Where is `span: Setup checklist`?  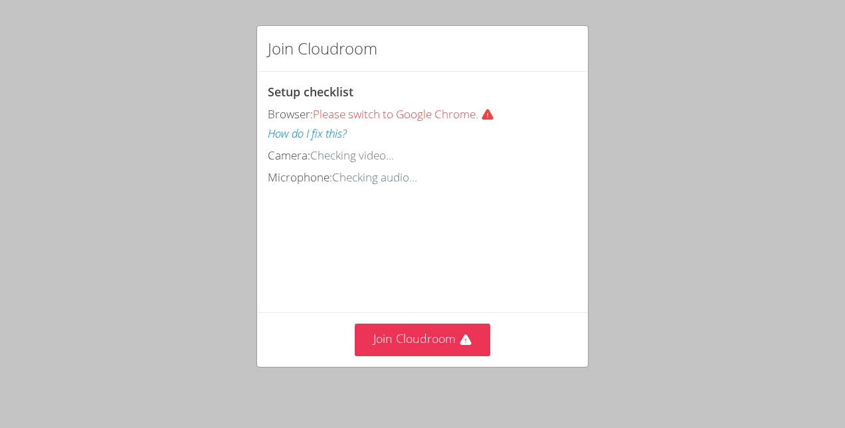 span: Setup checklist is located at coordinates (310, 92).